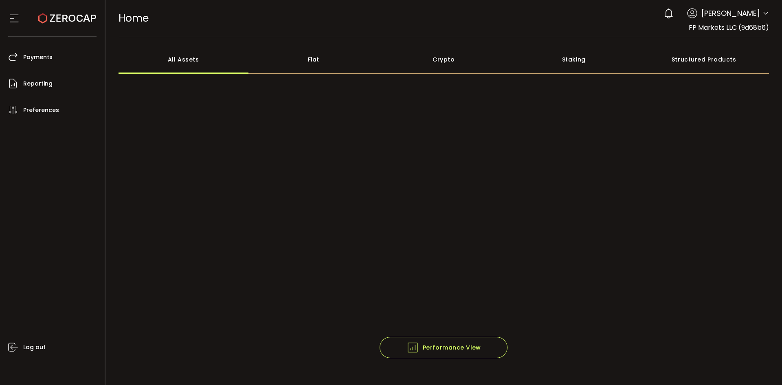  What do you see at coordinates (574, 59) in the screenshot?
I see `div: Staking` at bounding box center [574, 59].